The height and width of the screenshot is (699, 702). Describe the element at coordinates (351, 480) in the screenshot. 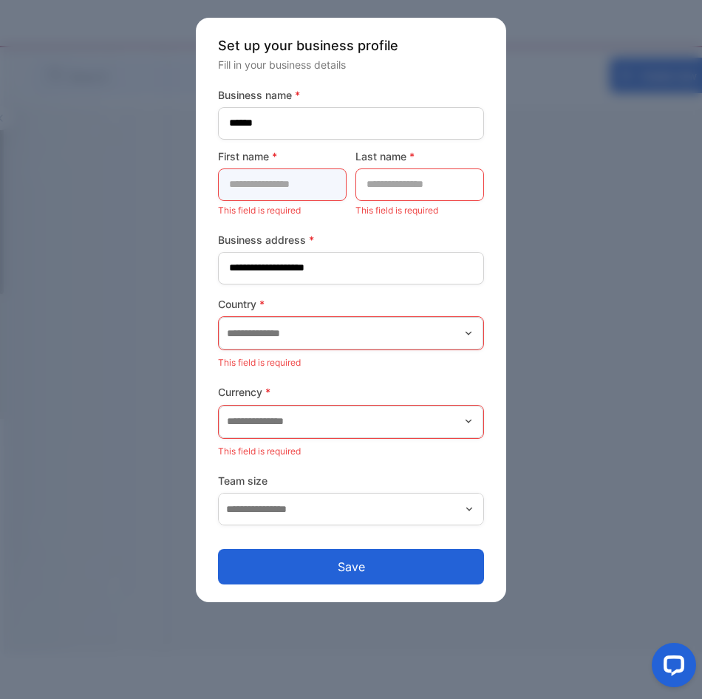

I see `label: Team size` at that location.